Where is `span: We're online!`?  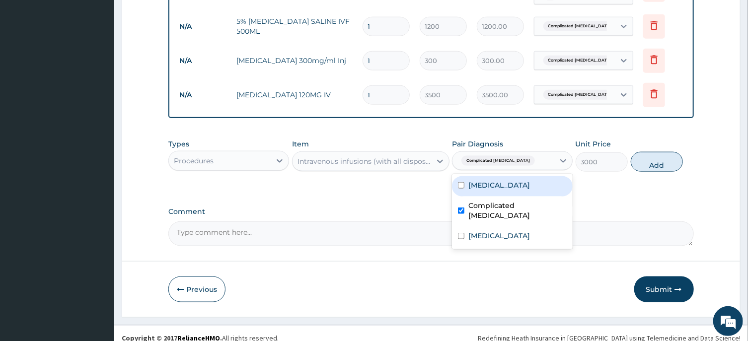 span: We're online! is located at coordinates (97, 156).